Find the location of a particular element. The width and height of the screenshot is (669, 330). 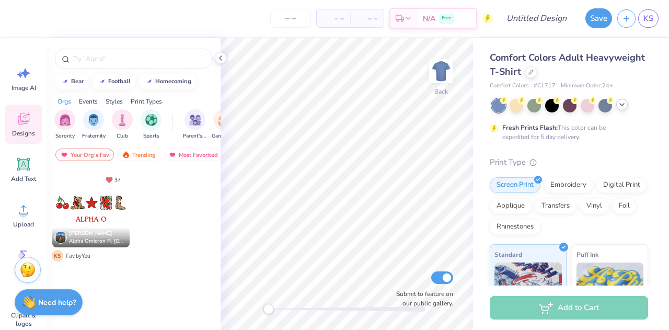

div: Foil is located at coordinates (624, 206).